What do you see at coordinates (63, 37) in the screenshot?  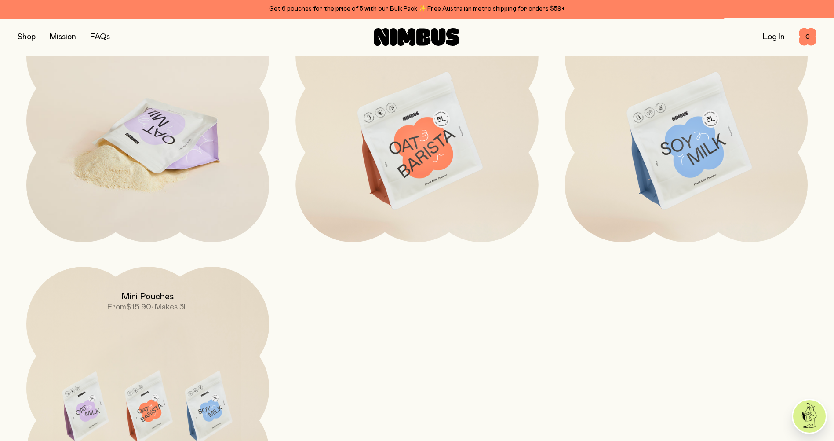 I see `a: Mission` at bounding box center [63, 37].